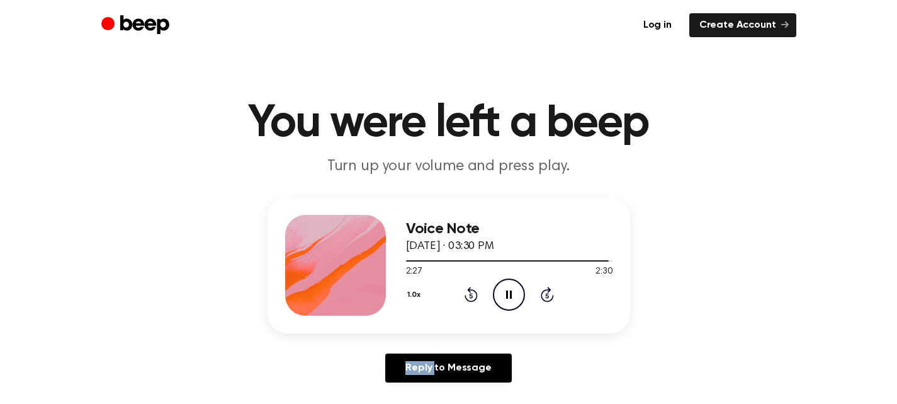 The image size is (897, 404). I want to click on p: Turn up your volume and press play., so click(449, 166).